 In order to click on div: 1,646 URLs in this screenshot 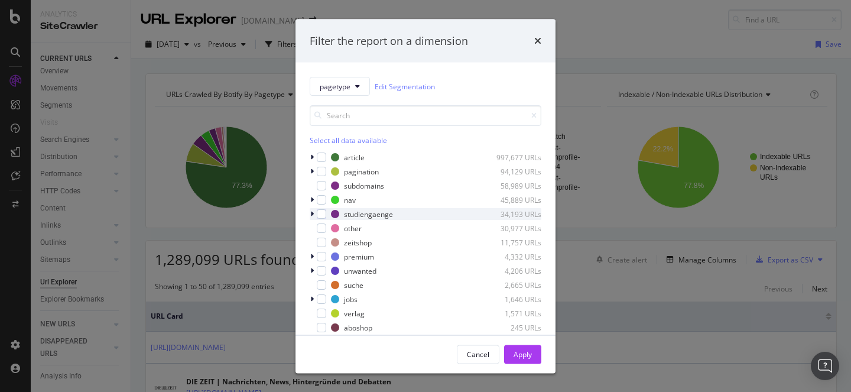, I will do `click(512, 298)`.